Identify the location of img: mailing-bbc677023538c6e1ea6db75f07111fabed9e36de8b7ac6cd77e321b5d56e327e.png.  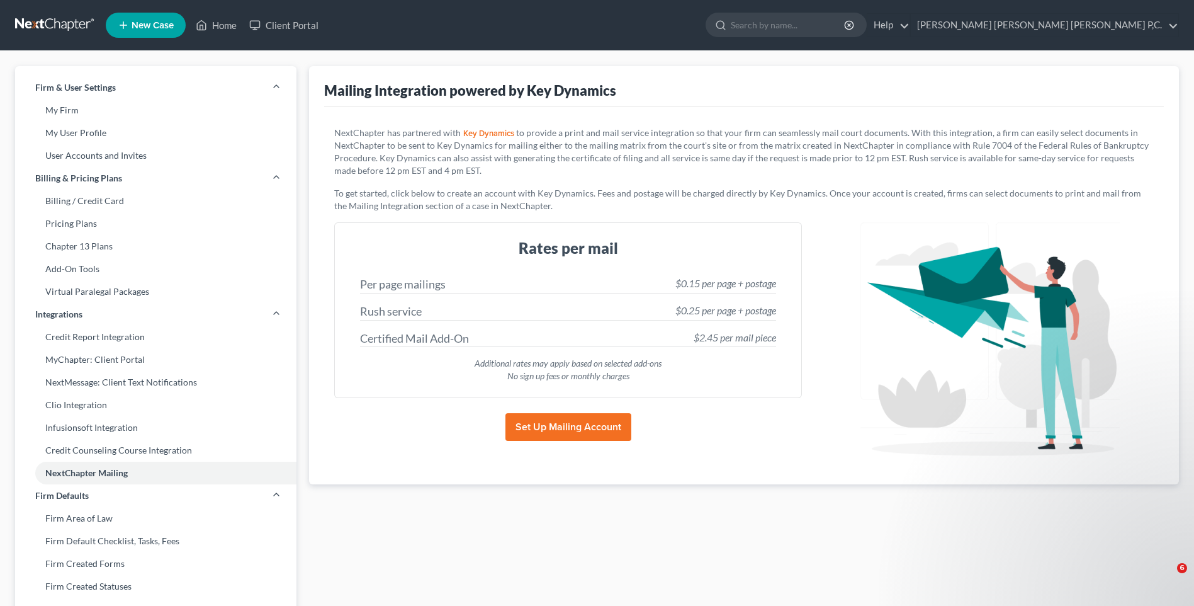
(990, 343).